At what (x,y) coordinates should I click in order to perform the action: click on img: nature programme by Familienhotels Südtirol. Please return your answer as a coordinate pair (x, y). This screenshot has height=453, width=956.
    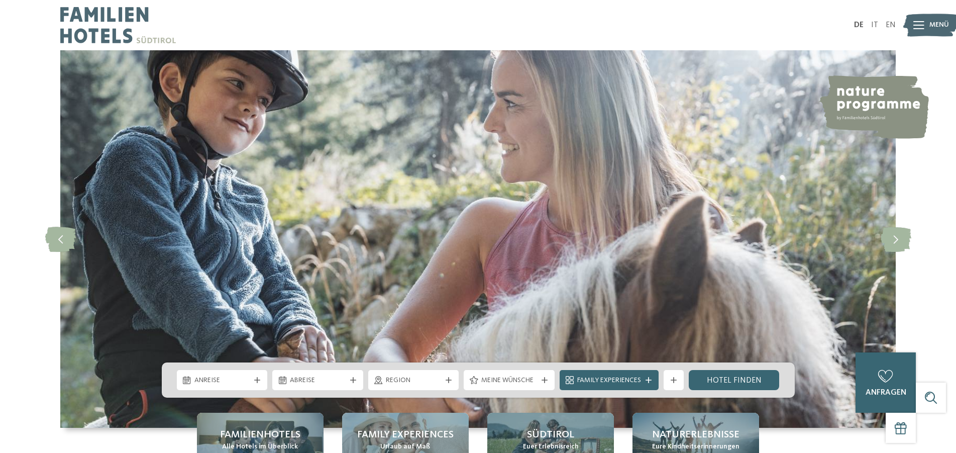
    Looking at the image, I should click on (874, 107).